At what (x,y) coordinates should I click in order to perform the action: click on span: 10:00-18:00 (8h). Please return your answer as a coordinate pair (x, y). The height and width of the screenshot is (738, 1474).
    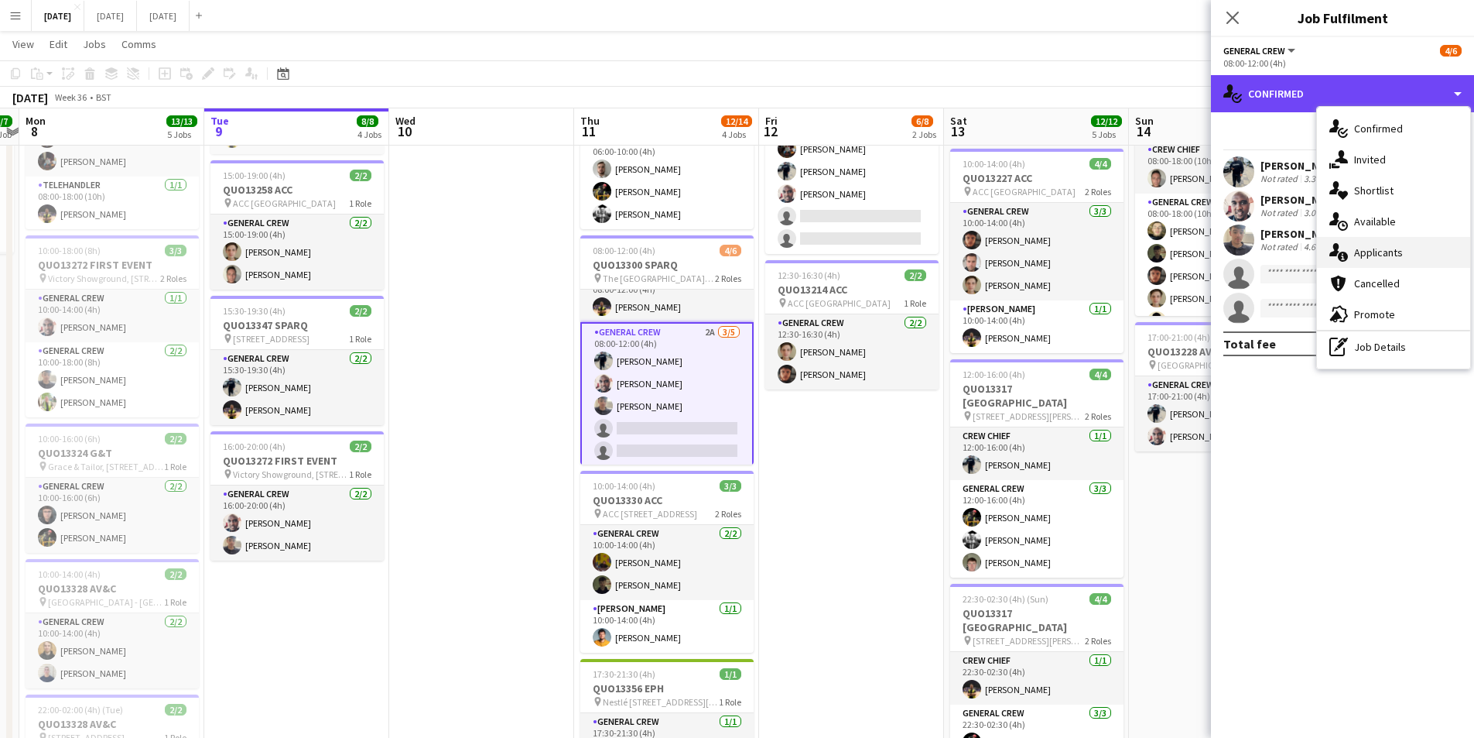
    Looking at the image, I should click on (69, 250).